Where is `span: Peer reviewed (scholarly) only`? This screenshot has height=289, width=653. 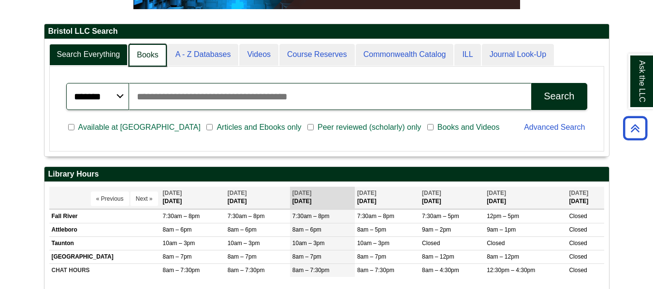 span: Peer reviewed (scholarly) only is located at coordinates (369, 128).